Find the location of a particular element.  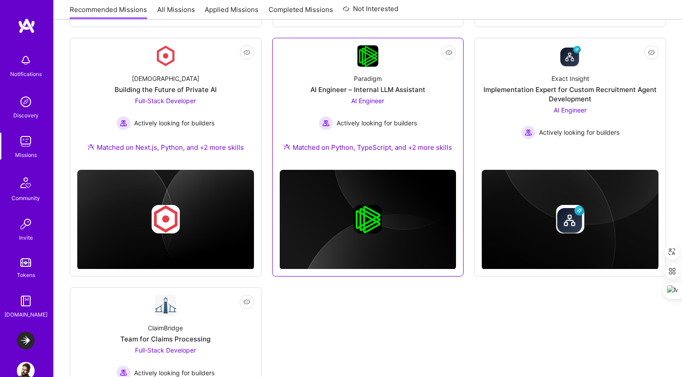

img: tokens is located at coordinates (26, 262).